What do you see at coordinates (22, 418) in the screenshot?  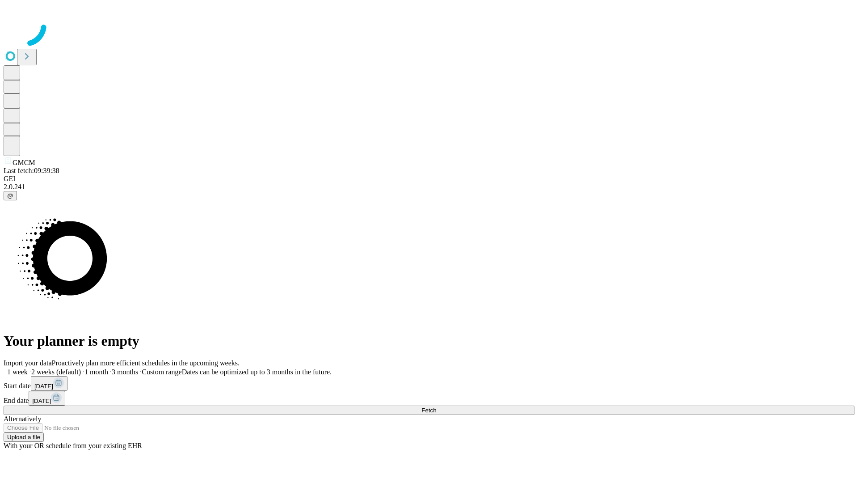 I see `span: Alternatively` at bounding box center [22, 418].